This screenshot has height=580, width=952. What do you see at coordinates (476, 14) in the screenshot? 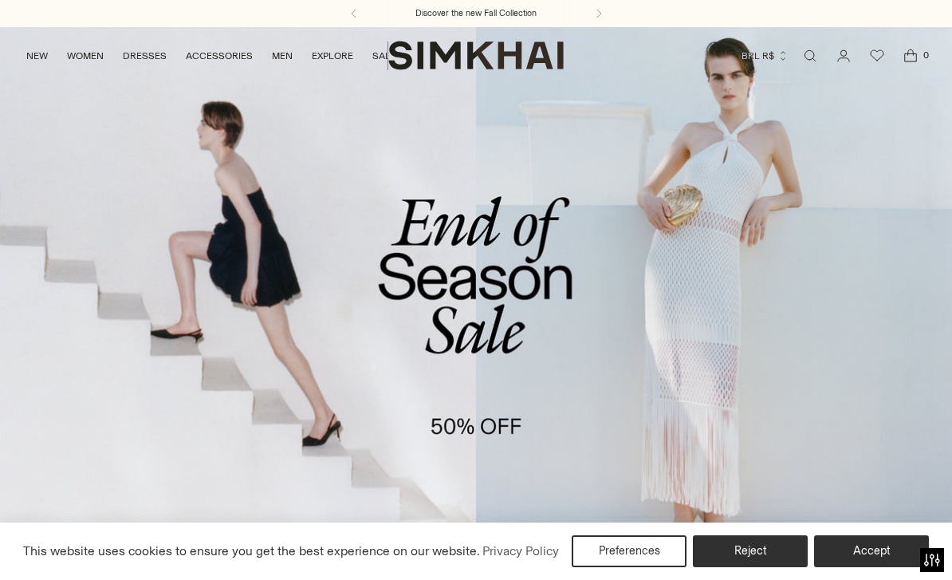
I see `a: Discover the new Fall Collection` at bounding box center [476, 14].